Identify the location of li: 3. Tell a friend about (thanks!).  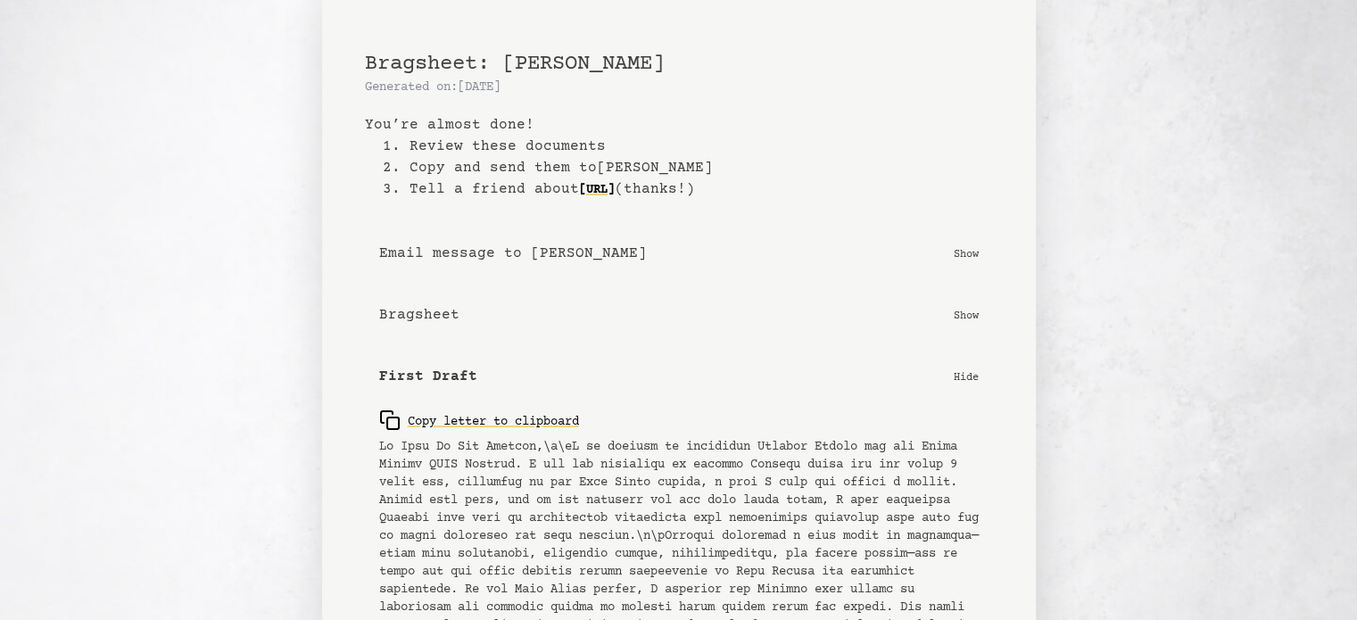
(688, 189).